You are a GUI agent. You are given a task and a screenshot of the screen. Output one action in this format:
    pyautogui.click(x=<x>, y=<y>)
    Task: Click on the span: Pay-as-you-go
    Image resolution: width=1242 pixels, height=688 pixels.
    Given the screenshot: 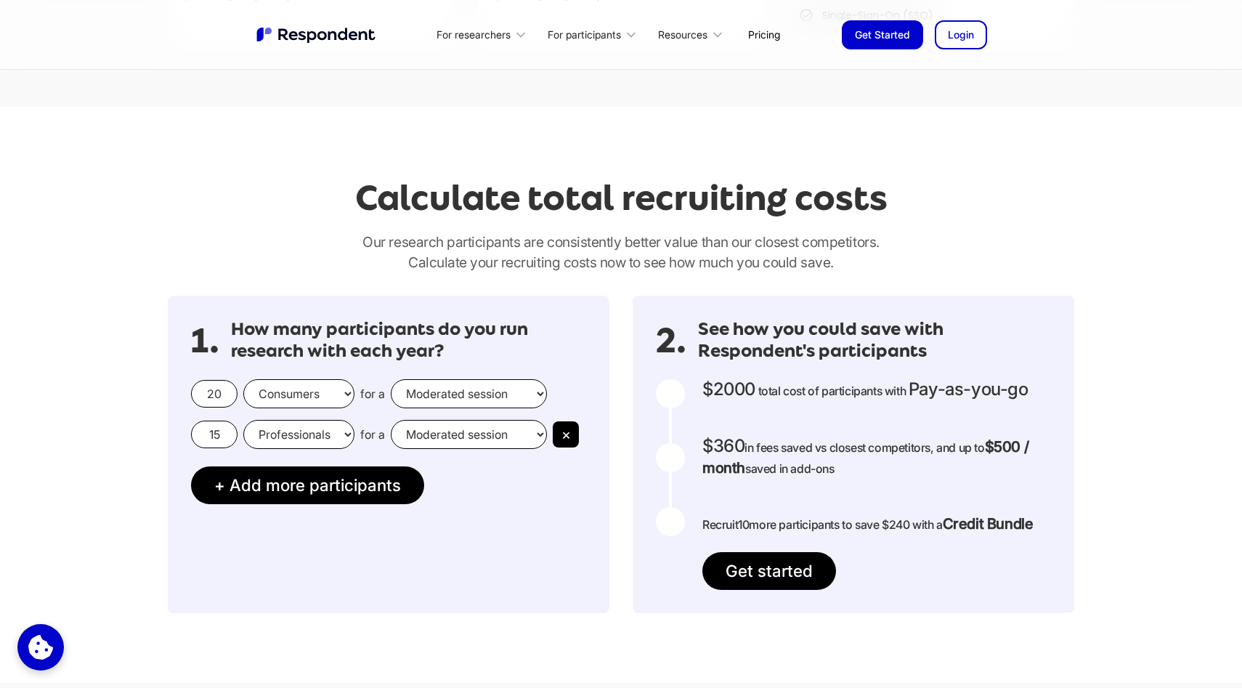 What is the action you would take?
    pyautogui.click(x=968, y=389)
    